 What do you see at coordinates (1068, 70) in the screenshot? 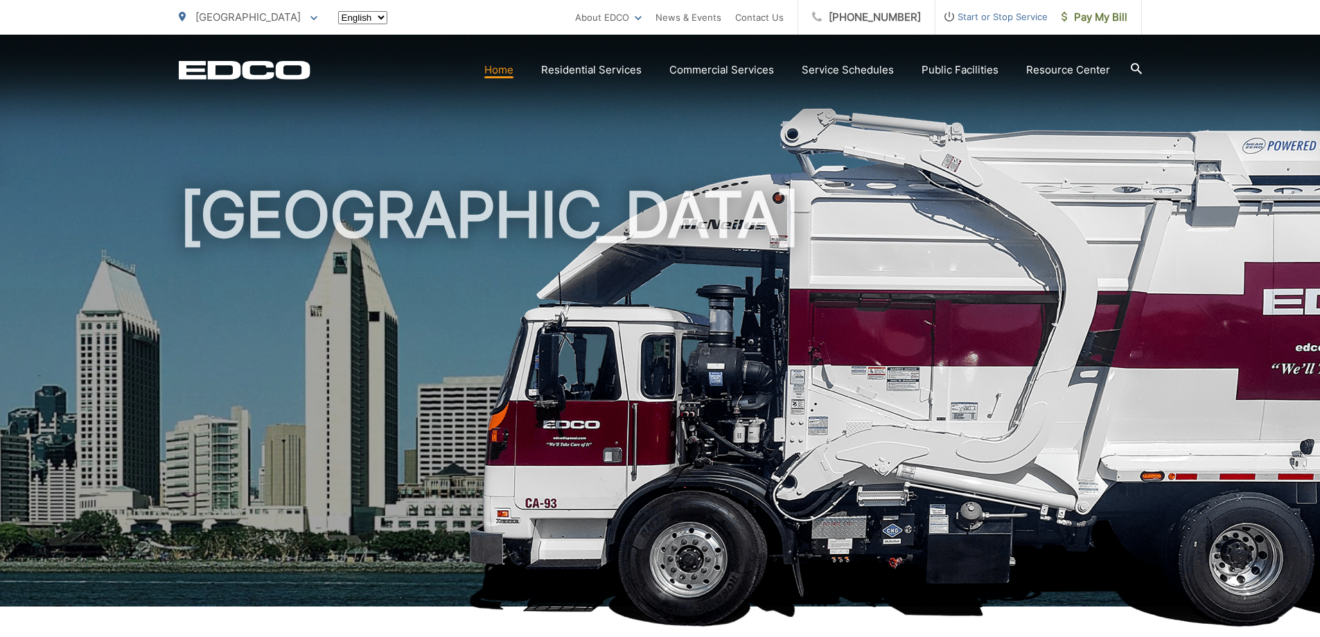
I see `a: Resource Center` at bounding box center [1068, 70].